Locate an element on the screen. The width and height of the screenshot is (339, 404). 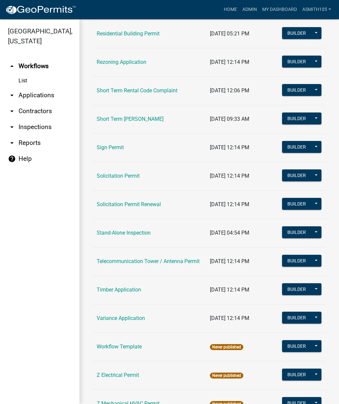
a: Timber Application is located at coordinates (119, 290).